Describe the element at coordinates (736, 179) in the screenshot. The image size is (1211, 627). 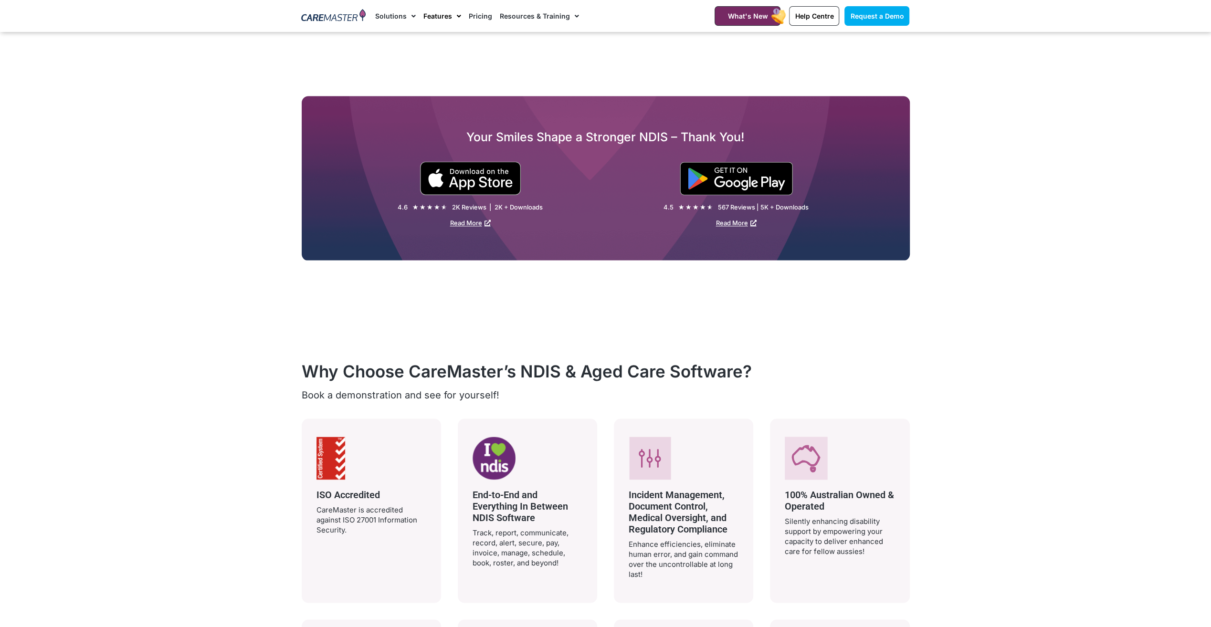
I see `img: "Get is on" Black Google play button.` at that location.